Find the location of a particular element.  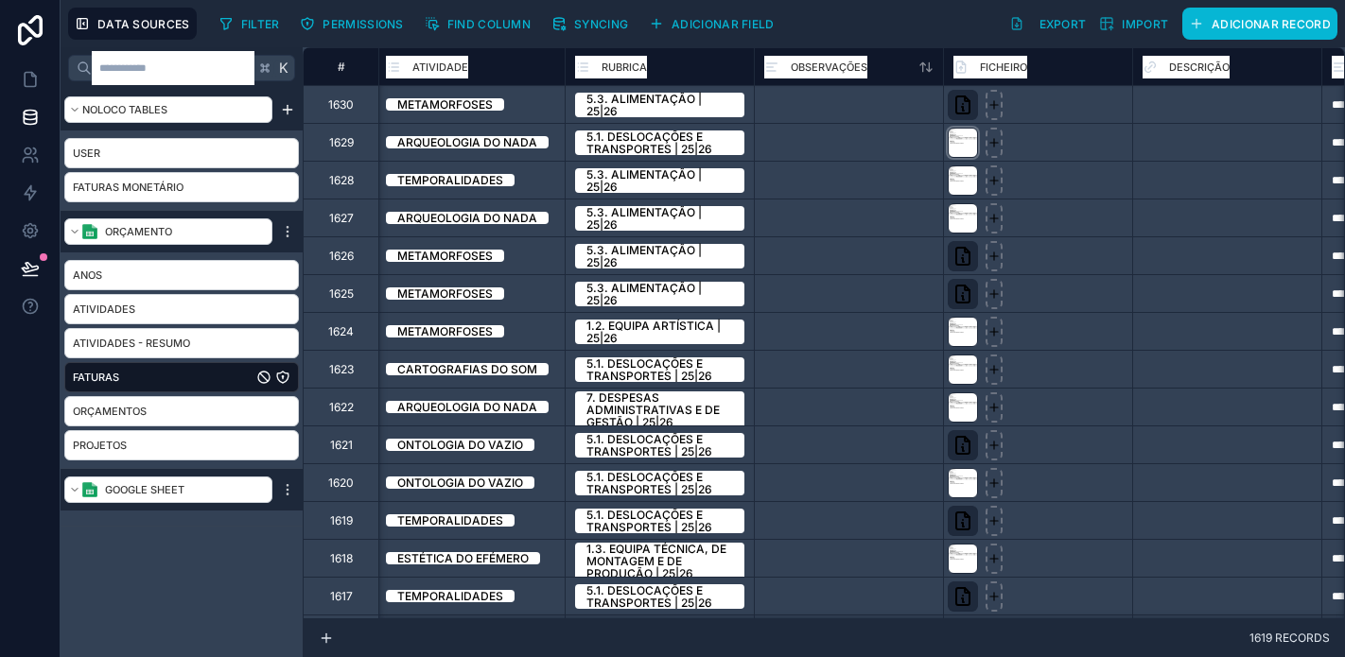

a: Permissions is located at coordinates (355, 24).